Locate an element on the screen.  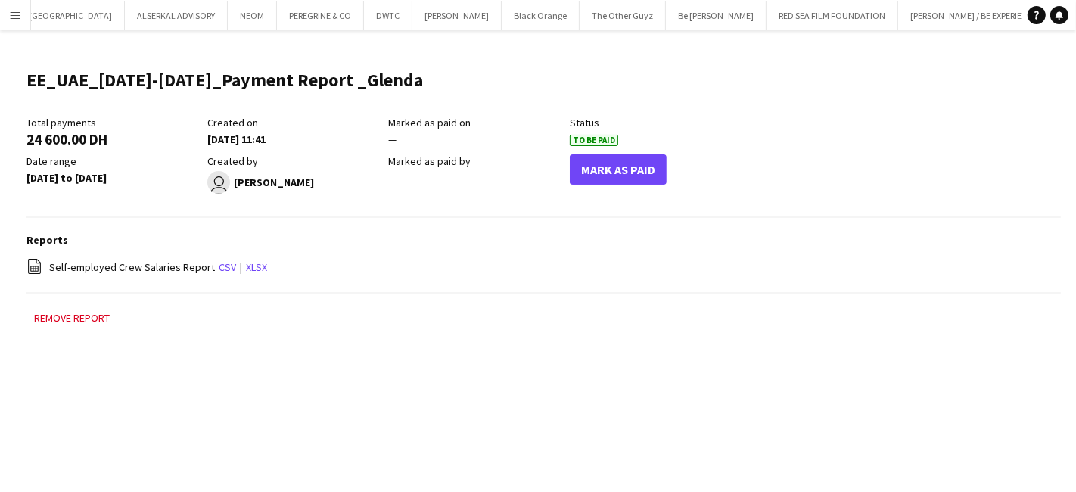
div: Created by is located at coordinates (294, 161).